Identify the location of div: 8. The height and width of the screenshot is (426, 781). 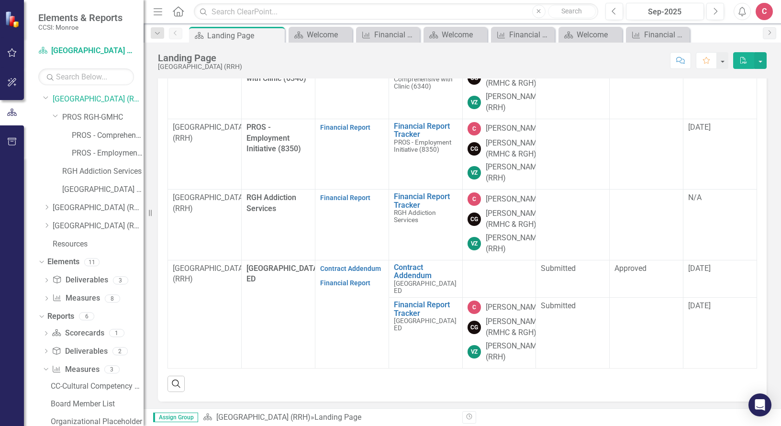
(112, 298).